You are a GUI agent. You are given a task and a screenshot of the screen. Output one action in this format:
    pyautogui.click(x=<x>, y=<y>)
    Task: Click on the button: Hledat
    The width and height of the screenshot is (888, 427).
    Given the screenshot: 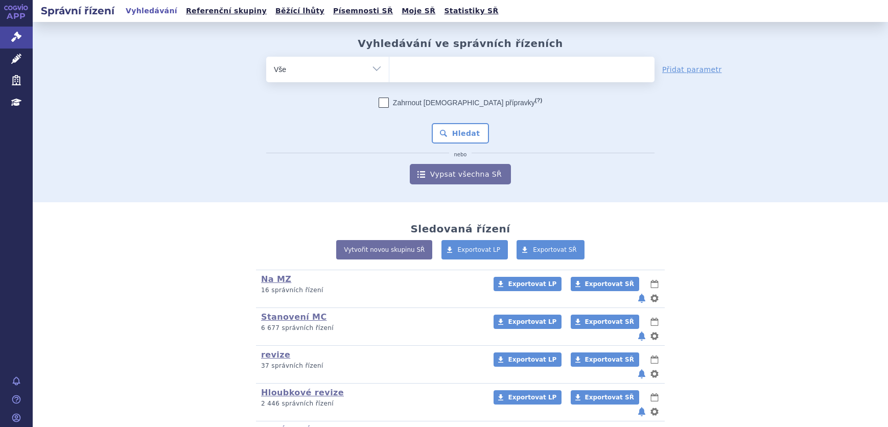 What is the action you would take?
    pyautogui.click(x=460, y=133)
    